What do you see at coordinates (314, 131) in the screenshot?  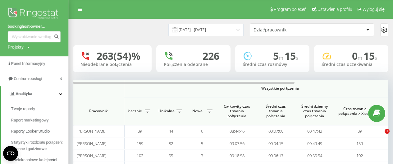 I see `td: 00:47:42` at bounding box center [314, 131].